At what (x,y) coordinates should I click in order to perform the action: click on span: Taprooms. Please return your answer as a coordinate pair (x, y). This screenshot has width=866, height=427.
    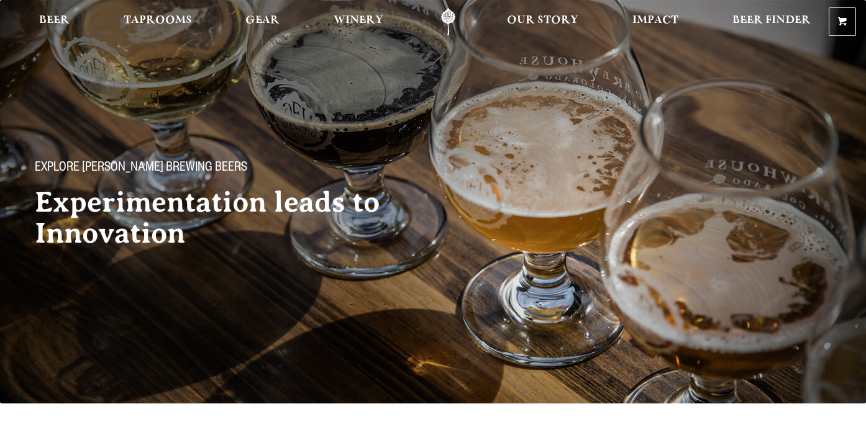
    Looking at the image, I should click on (158, 21).